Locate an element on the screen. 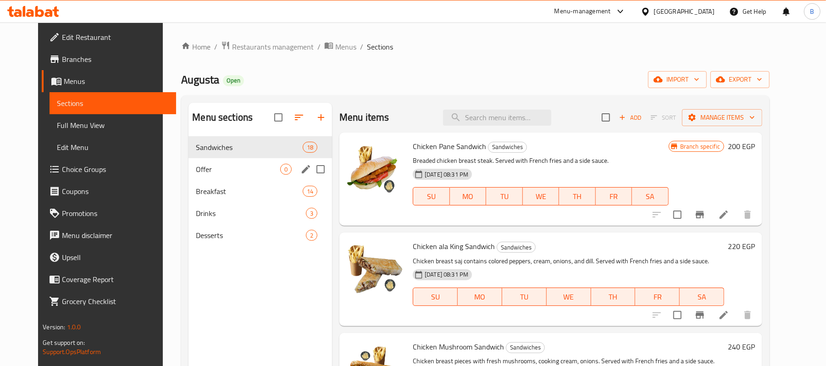 This screenshot has height=366, width=826. span: Select section first is located at coordinates (663, 117).